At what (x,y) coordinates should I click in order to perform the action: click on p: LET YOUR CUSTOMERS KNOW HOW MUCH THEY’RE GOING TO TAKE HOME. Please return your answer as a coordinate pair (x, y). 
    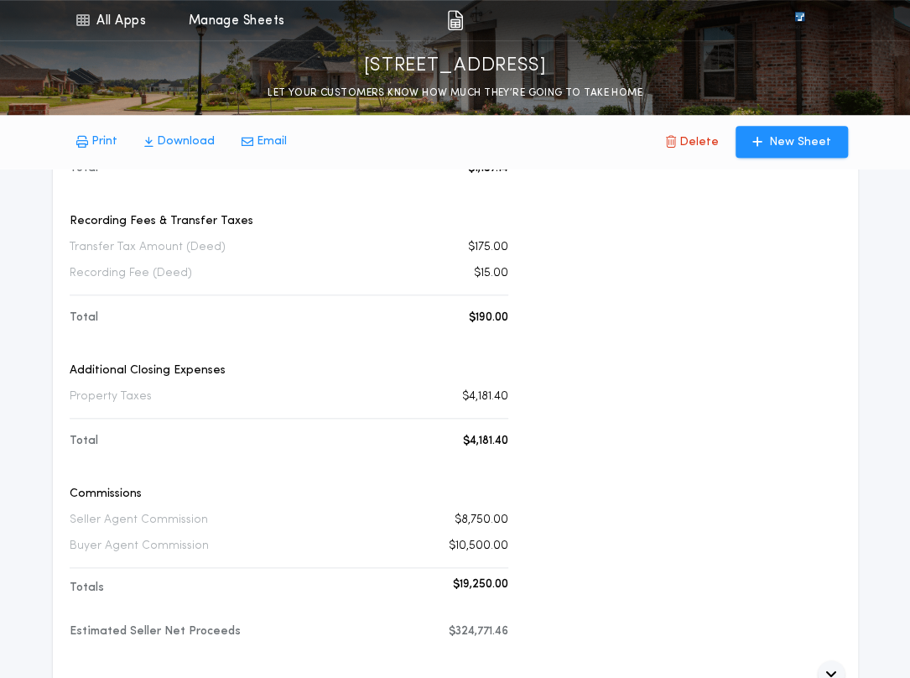
    Looking at the image, I should click on (455, 93).